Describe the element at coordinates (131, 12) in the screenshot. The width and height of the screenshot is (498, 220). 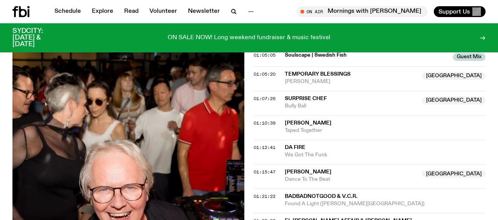
I see `a: Read` at that location.